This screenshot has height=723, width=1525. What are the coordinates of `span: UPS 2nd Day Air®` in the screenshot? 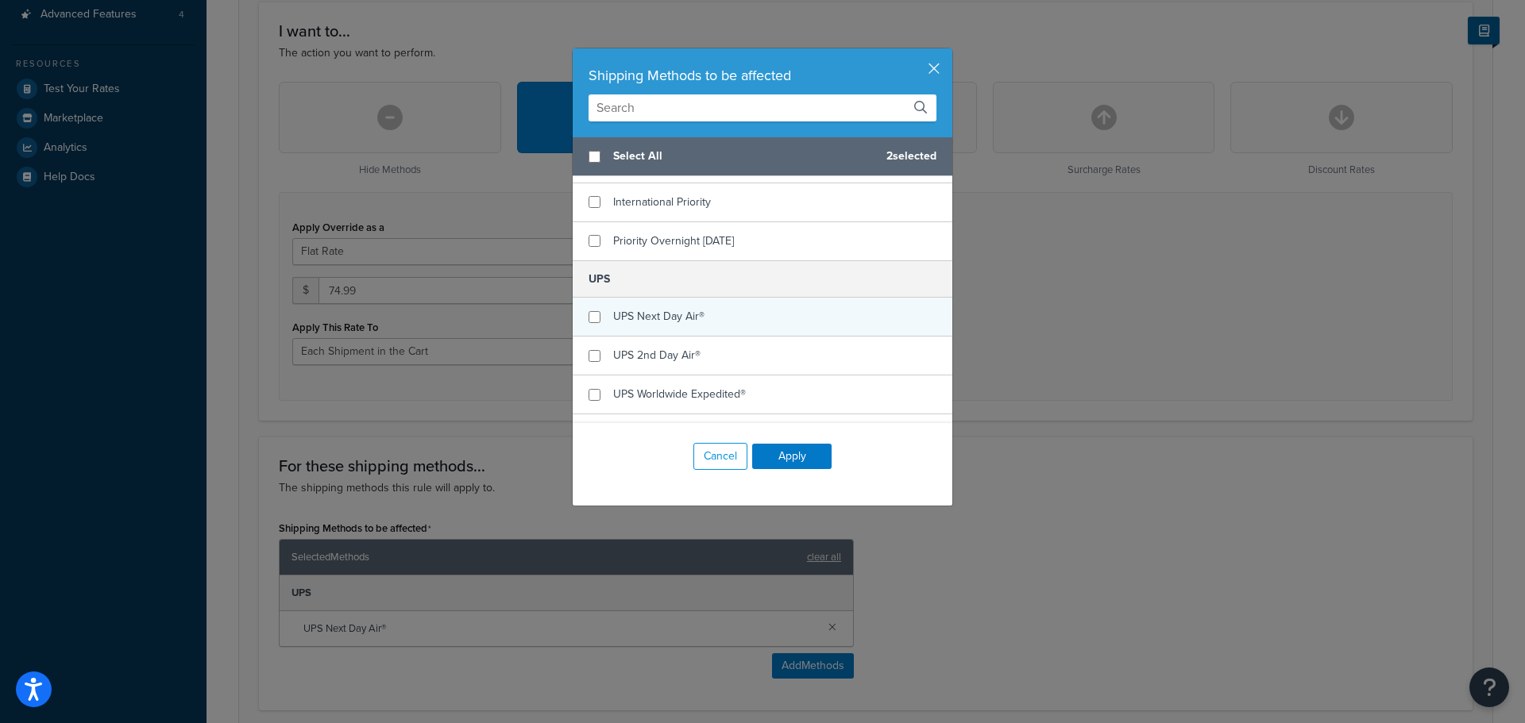 It's located at (657, 355).